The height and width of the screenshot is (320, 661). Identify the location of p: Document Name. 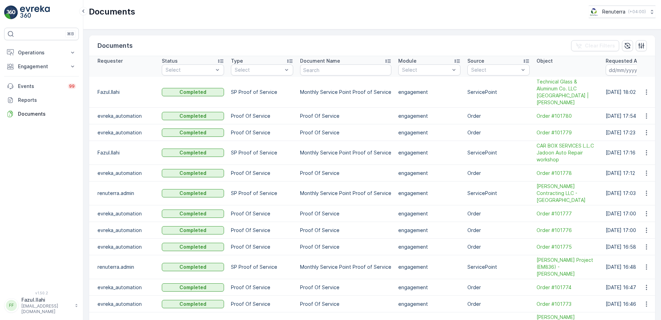
(320, 61).